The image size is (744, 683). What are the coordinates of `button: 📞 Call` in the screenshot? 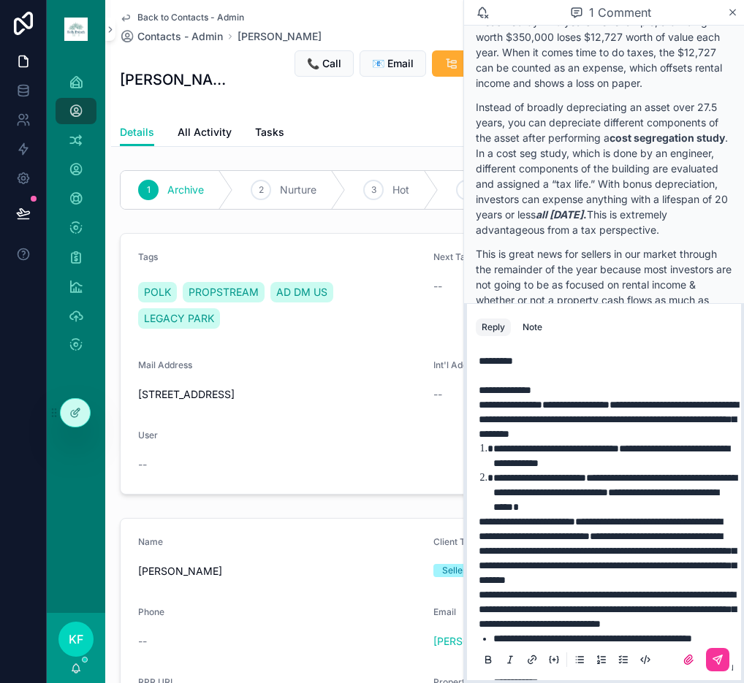 It's located at (324, 64).